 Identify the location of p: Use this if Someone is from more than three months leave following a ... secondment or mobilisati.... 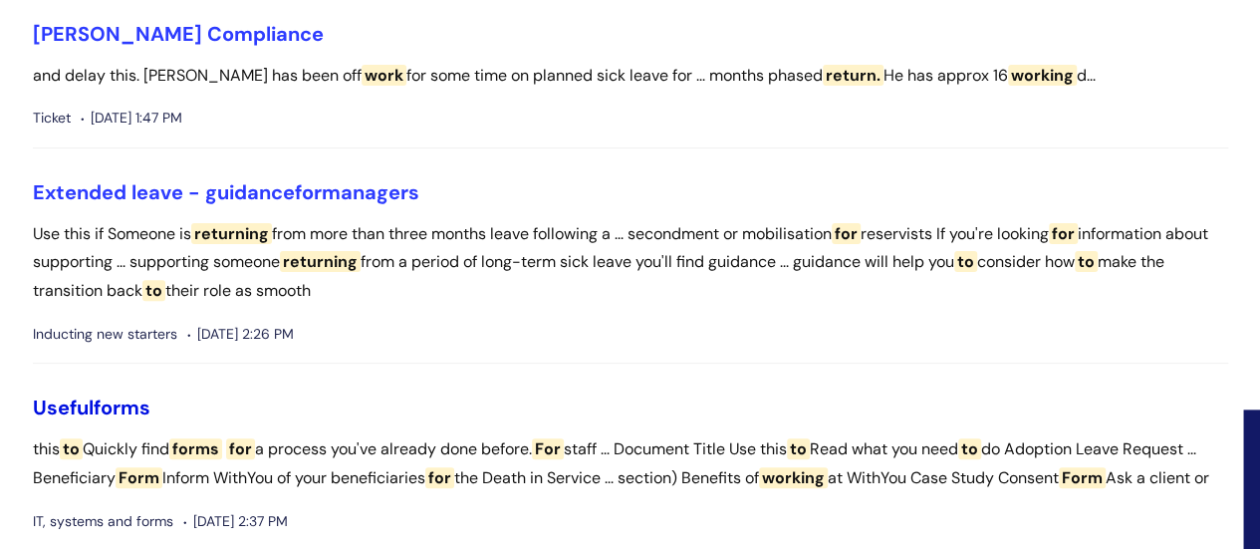
(631, 263).